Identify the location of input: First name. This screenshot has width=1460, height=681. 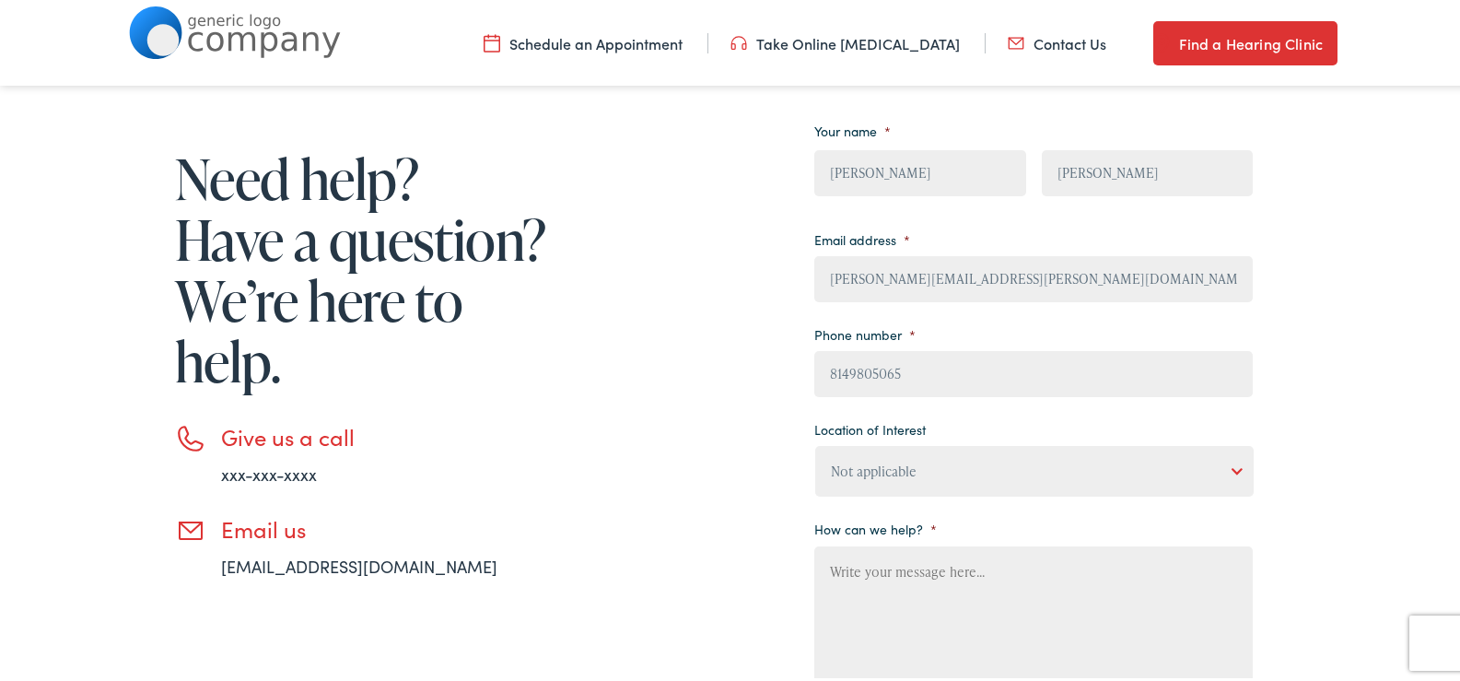
(919, 170).